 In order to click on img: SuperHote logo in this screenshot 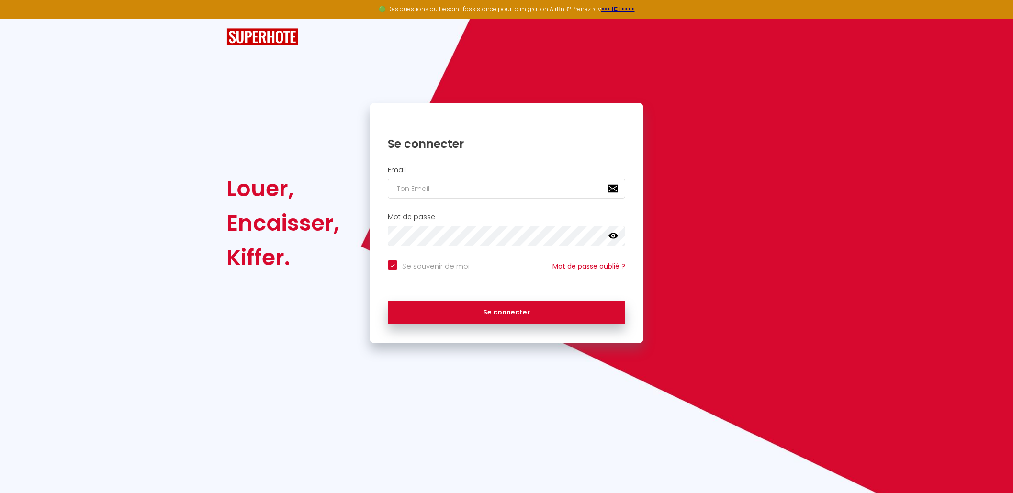, I will do `click(262, 37)`.